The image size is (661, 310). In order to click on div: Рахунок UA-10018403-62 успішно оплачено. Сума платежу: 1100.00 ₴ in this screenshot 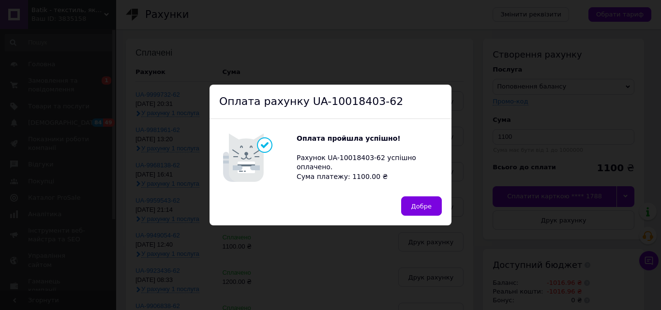, I will do `click(369, 158)`.